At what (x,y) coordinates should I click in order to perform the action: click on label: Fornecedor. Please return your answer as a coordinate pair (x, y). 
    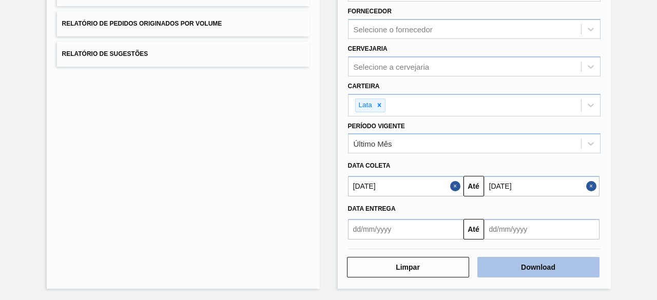
    Looking at the image, I should click on (369, 11).